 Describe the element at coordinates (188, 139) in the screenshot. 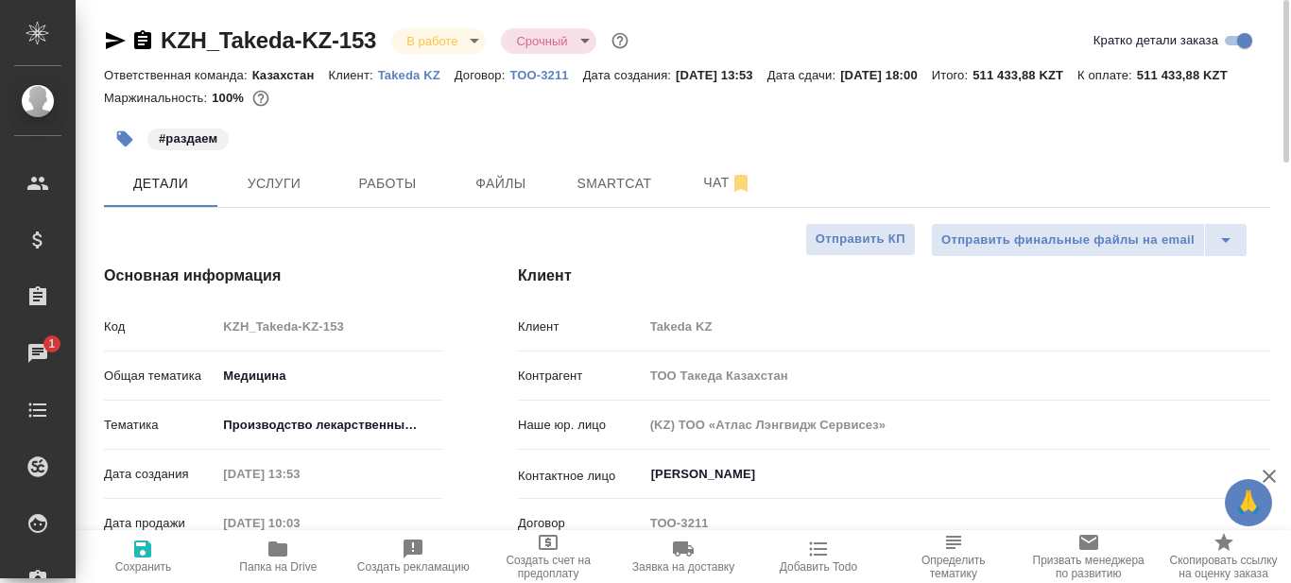

I see `p: #раздаем` at that location.